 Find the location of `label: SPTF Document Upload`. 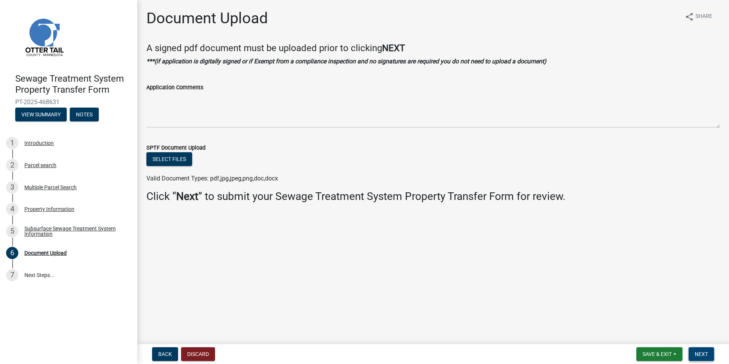

label: SPTF Document Upload is located at coordinates (176, 148).